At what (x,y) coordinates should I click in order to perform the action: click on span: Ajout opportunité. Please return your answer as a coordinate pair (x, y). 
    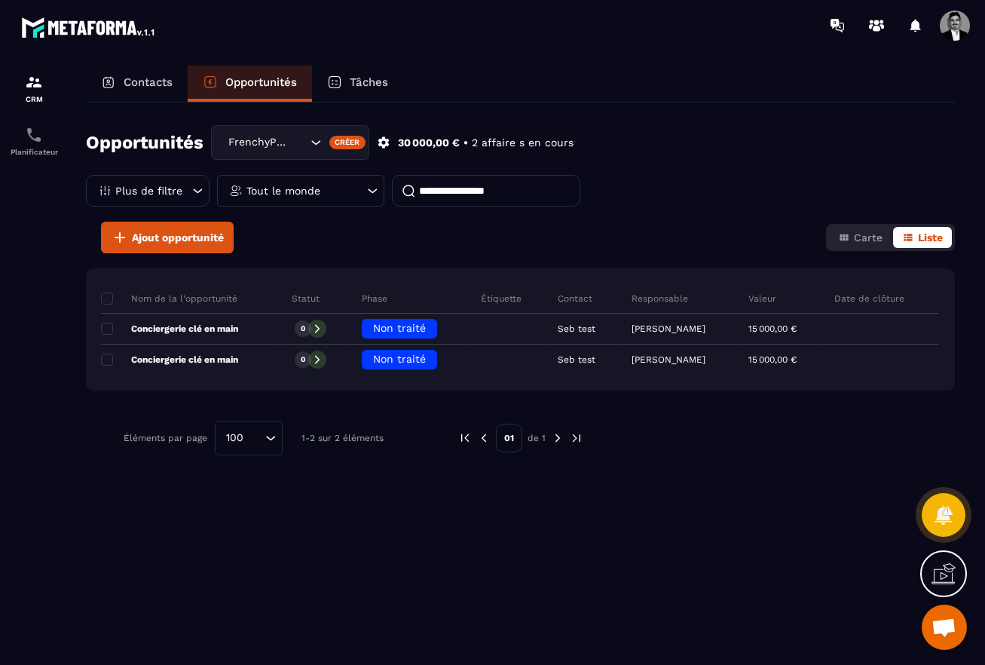
    Looking at the image, I should click on (178, 238).